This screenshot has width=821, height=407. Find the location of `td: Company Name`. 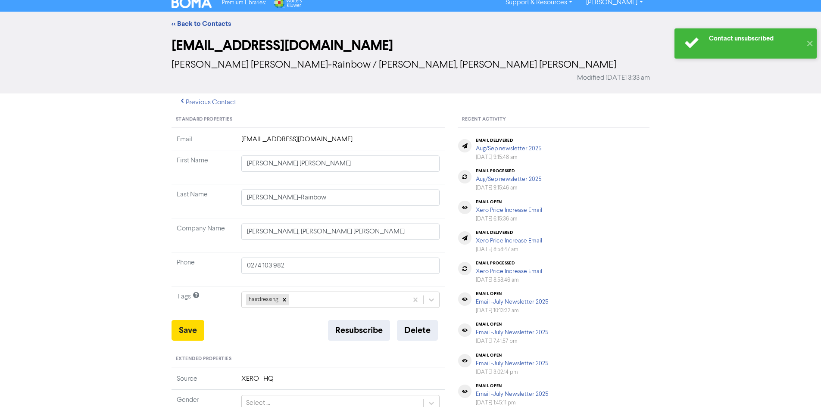

td: Company Name is located at coordinates (204, 235).